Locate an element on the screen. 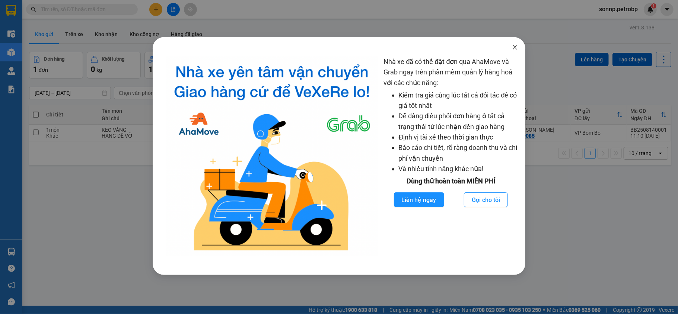 The image size is (678, 314). li: Dễ dàng điều phối đơn hàng ở tất cả trạng thái từ lúc nhận đến giao hàng is located at coordinates (459, 121).